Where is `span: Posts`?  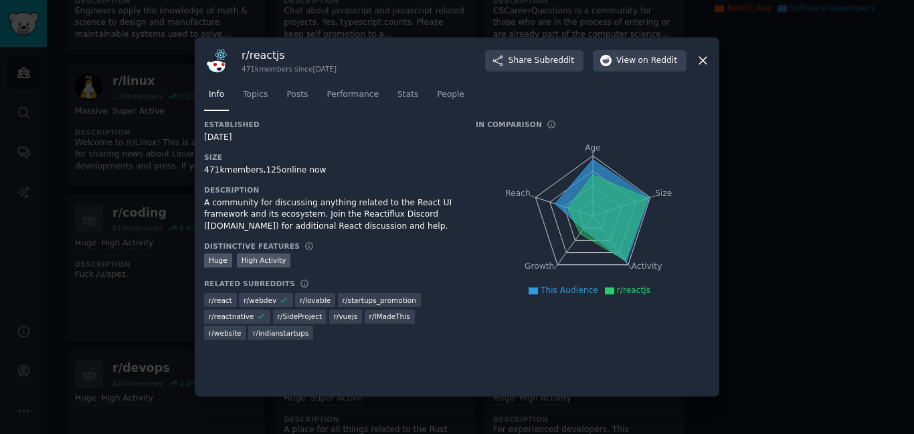
span: Posts is located at coordinates (297, 95).